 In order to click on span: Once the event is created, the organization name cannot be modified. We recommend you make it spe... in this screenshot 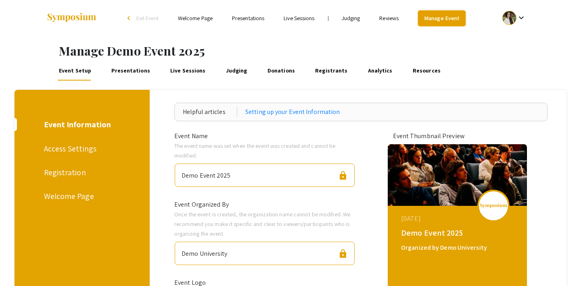, I will do `click(262, 224)`.